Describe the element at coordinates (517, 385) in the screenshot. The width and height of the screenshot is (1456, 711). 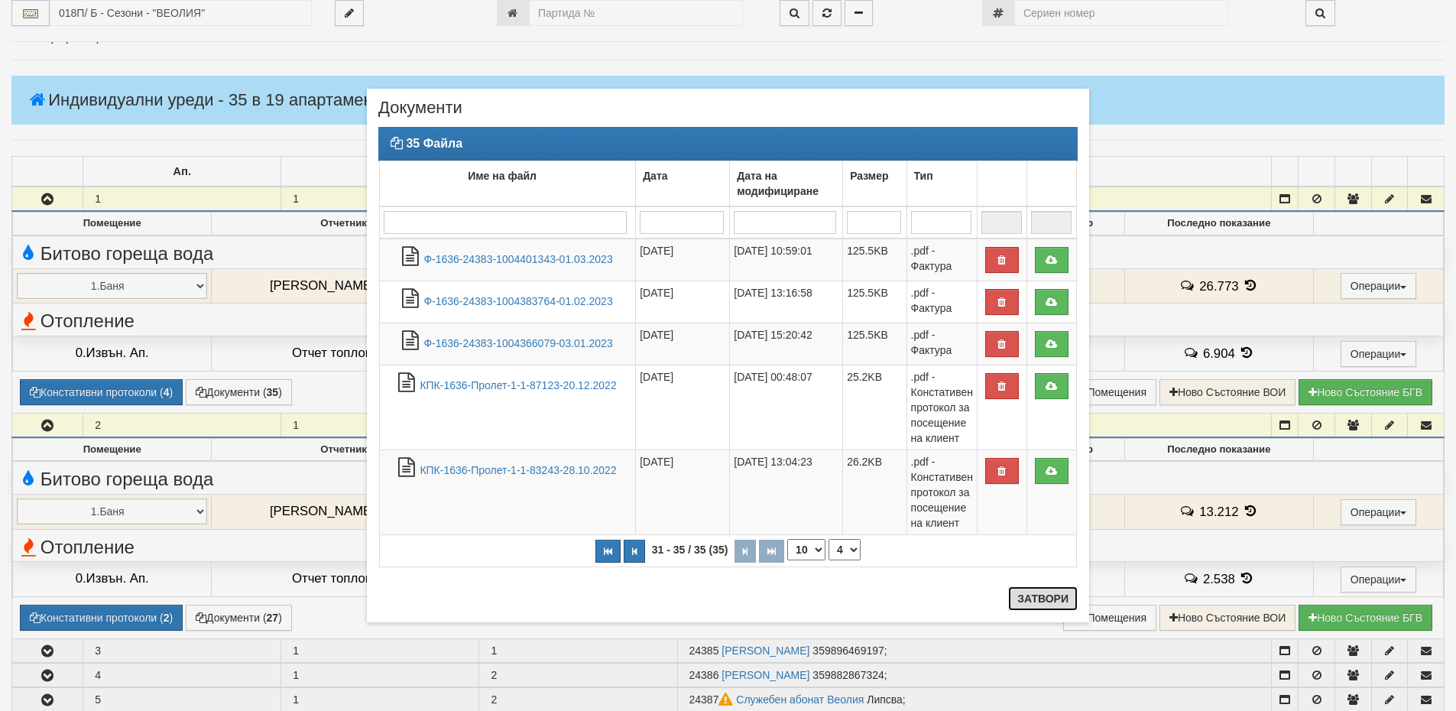
I see `a: КПК-1636-Пролет-1-1-87123-20.12.2022` at that location.